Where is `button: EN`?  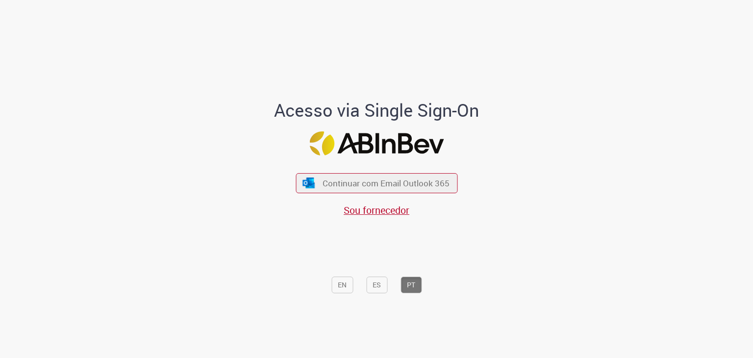
button: EN is located at coordinates (342, 285).